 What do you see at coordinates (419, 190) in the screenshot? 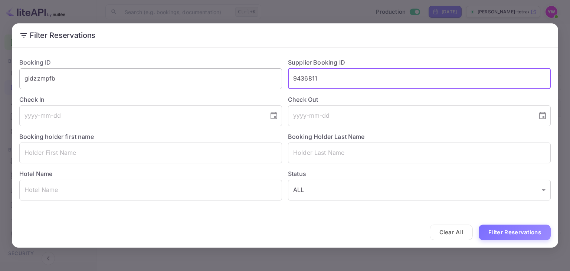
I see `div: ALL` at bounding box center [419, 190].